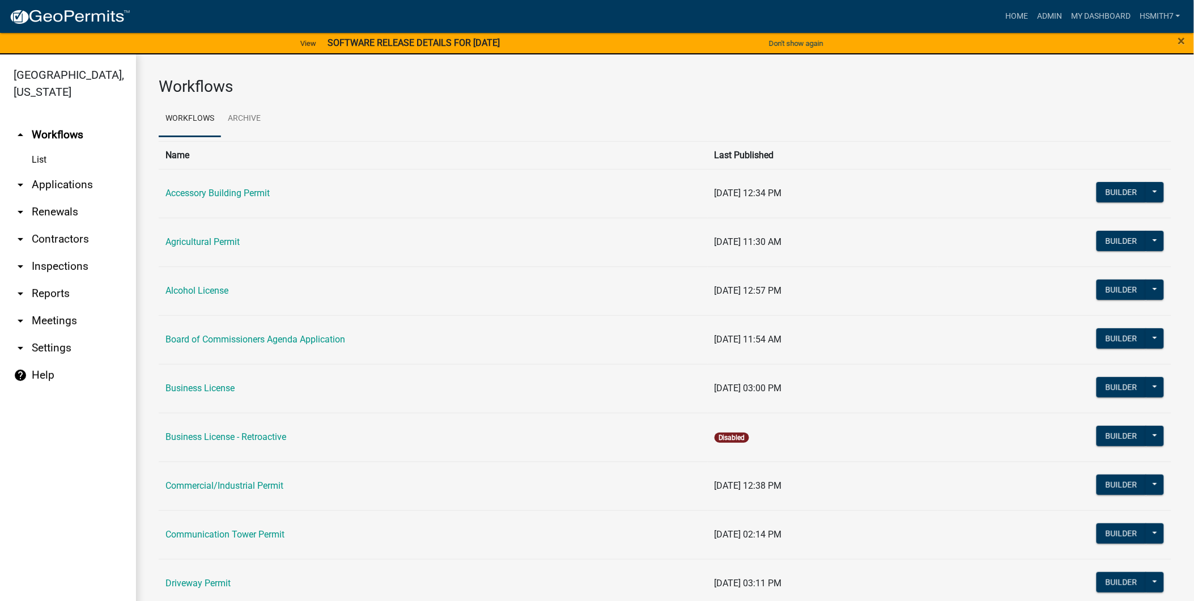 This screenshot has width=1194, height=601. Describe the element at coordinates (218, 193) in the screenshot. I see `a: Accessory Building Permit` at that location.